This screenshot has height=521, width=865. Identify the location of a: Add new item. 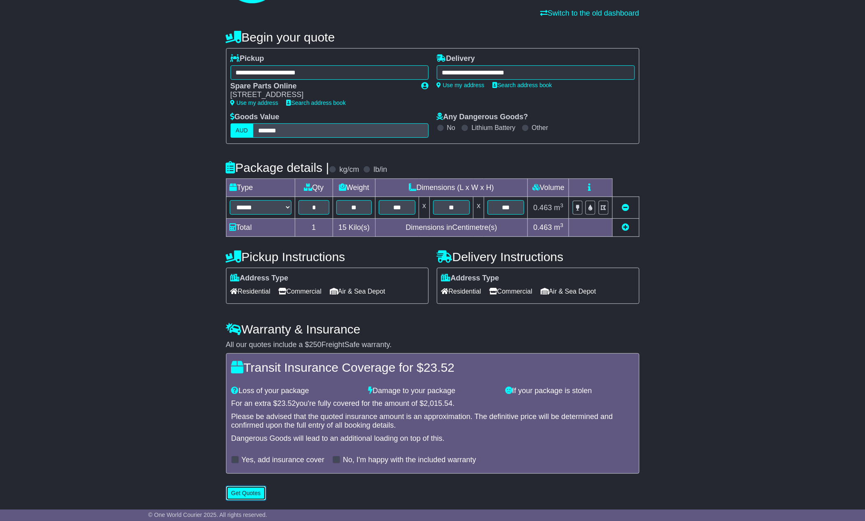
(626, 228).